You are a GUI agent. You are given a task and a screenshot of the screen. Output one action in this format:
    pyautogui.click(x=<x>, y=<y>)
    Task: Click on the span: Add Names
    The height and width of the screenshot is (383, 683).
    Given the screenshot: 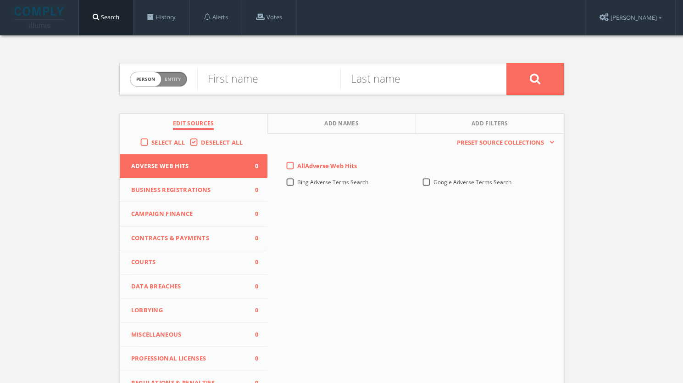 What is the action you would take?
    pyautogui.click(x=341, y=124)
    